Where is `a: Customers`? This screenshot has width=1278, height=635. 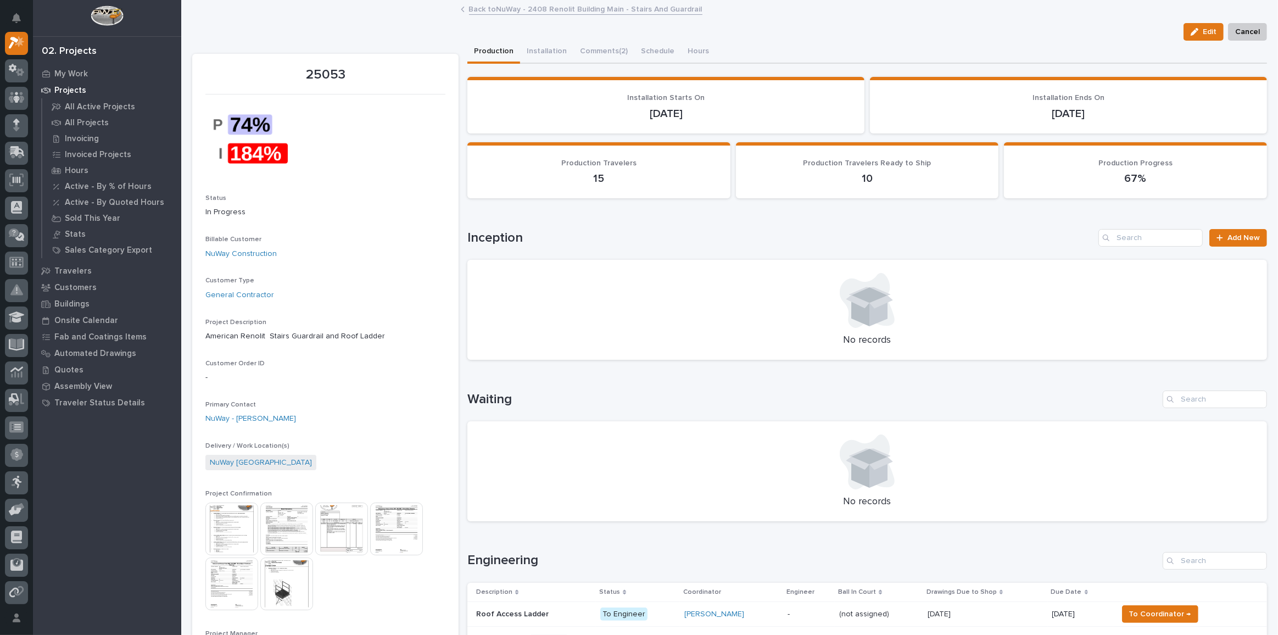
a: Customers is located at coordinates (107, 287).